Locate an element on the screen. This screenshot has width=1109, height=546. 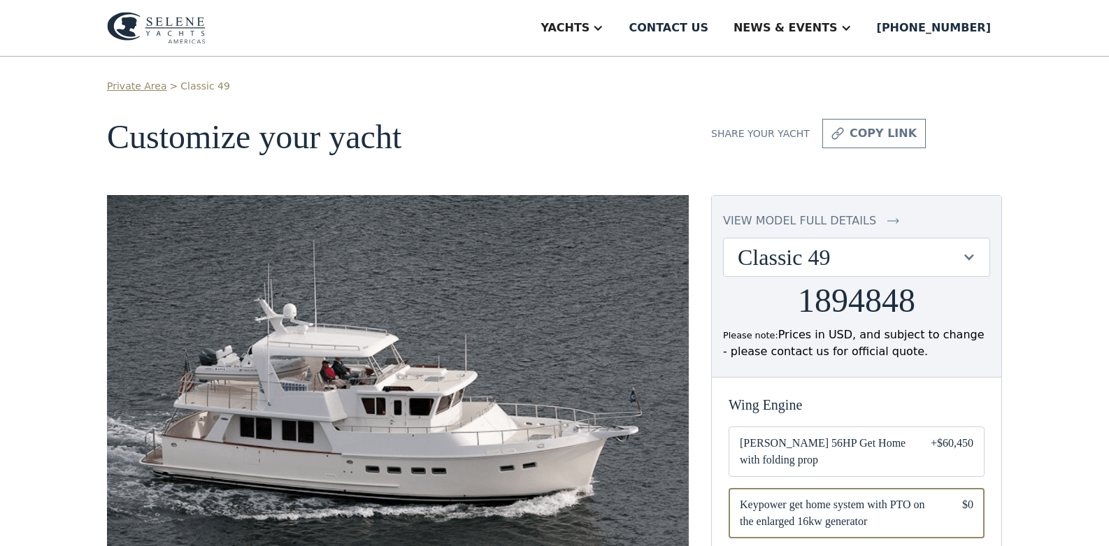
div: Prices in USD, and subject to change - please contact us for official quote. is located at coordinates (857, 343).